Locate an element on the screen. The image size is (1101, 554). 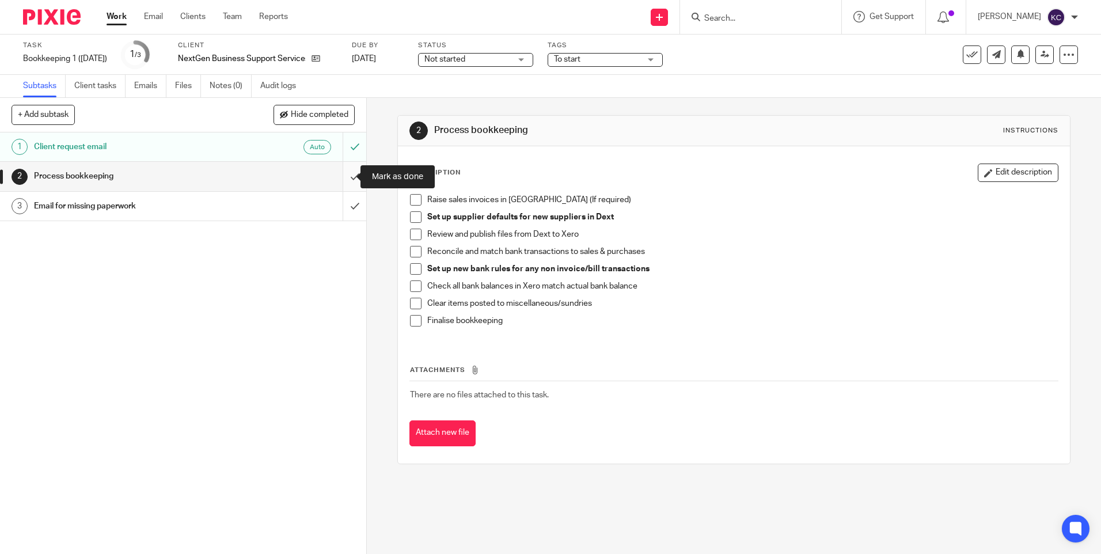
h1: Client request email is located at coordinates (133, 147).